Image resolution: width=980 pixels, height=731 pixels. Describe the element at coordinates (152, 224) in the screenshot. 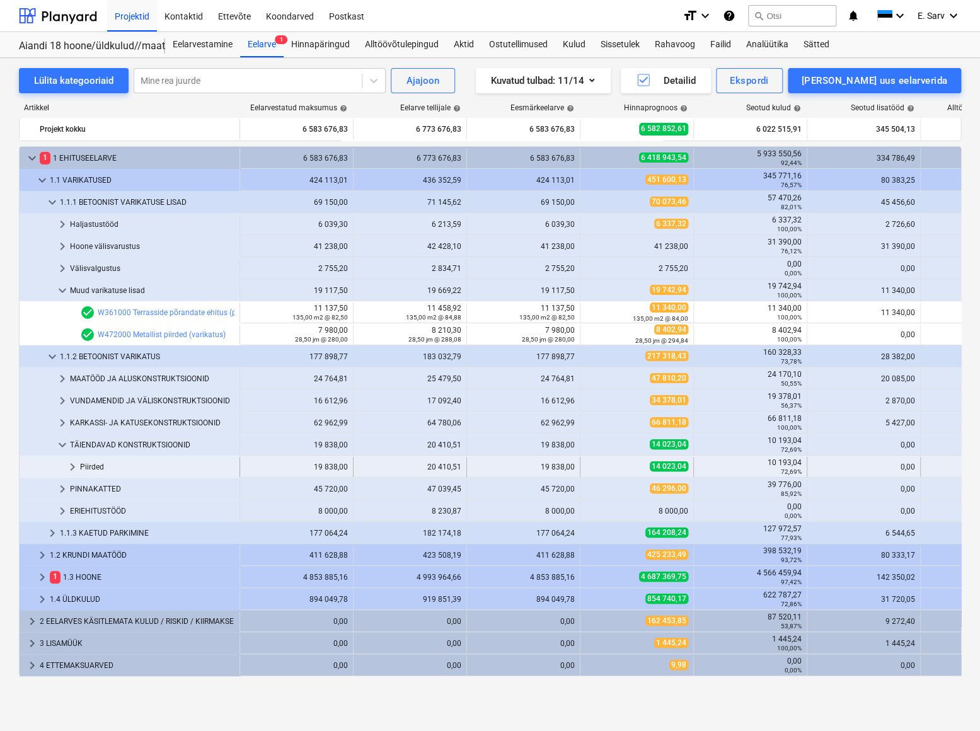

I see `div: Haljastustööd` at that location.